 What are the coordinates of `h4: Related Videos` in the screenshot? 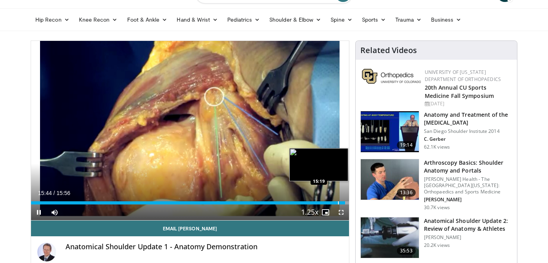 It's located at (389, 50).